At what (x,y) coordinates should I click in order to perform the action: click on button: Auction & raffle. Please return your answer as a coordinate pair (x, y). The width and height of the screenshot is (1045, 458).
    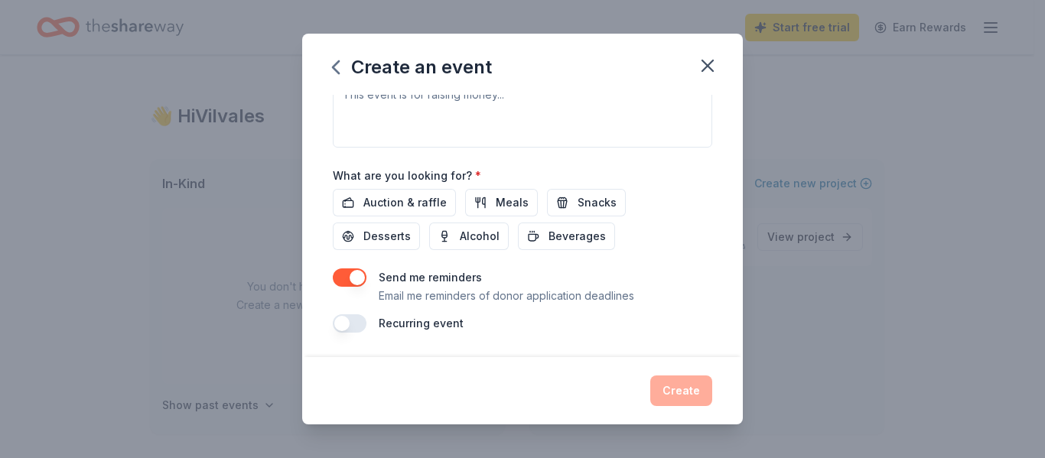
    Looking at the image, I should click on (394, 203).